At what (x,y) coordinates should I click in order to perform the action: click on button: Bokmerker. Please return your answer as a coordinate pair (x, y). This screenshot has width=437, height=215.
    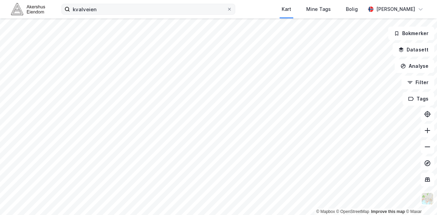
    Looking at the image, I should click on (411, 33).